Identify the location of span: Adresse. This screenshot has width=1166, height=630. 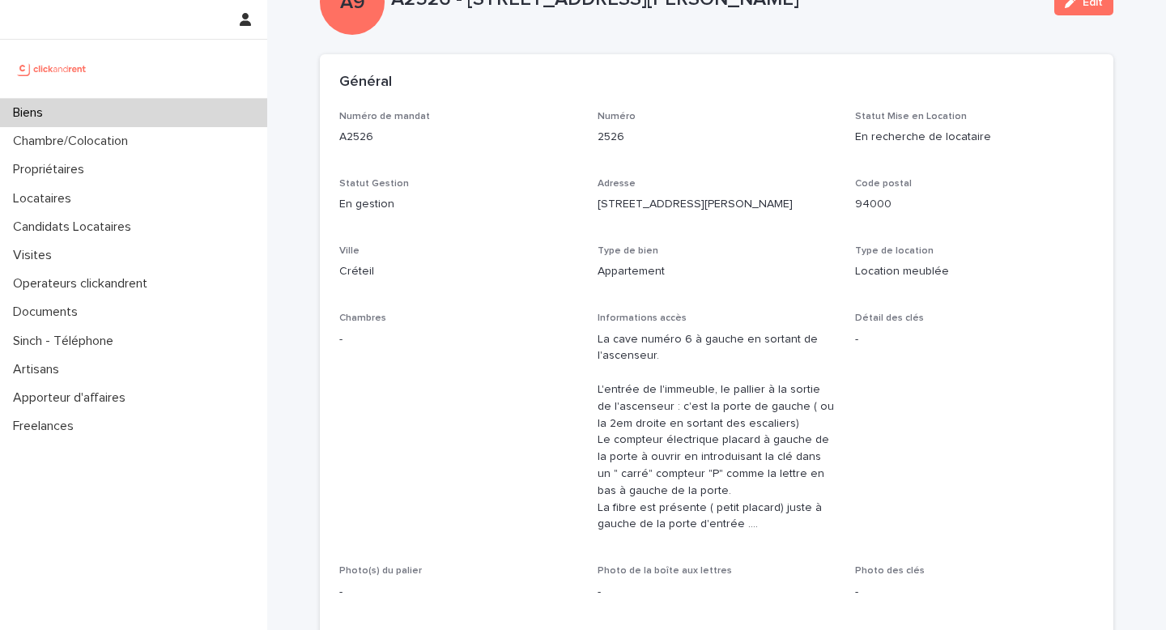
(616, 184).